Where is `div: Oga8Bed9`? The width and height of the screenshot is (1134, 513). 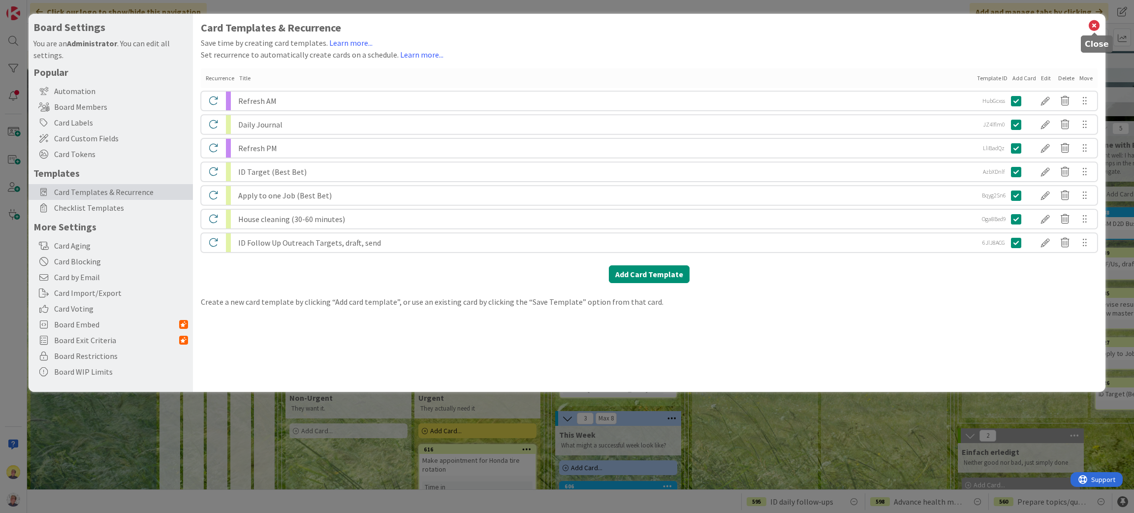
div: Oga8Bed9 is located at coordinates (994, 219).